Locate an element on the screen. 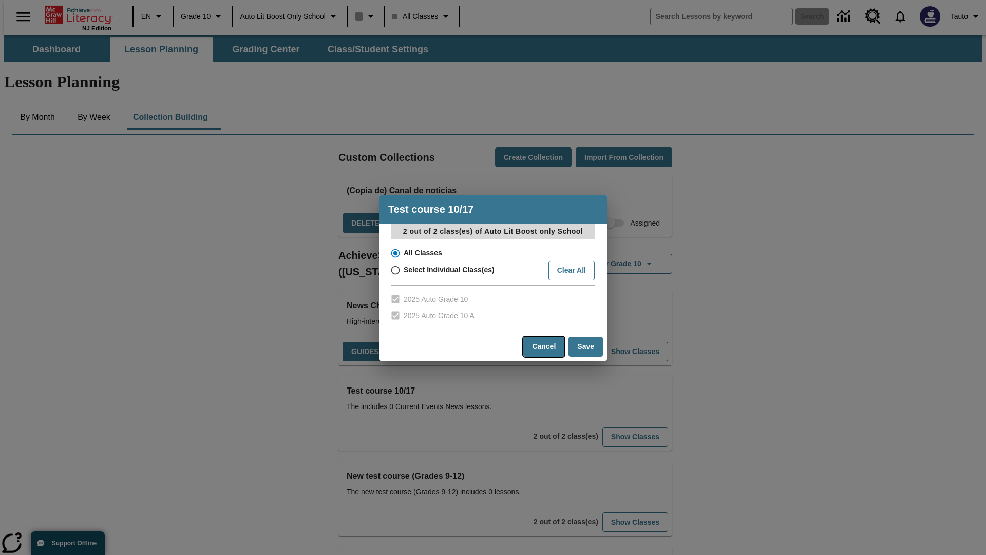 Image resolution: width=986 pixels, height=555 pixels. button: Cancel is located at coordinates (544, 346).